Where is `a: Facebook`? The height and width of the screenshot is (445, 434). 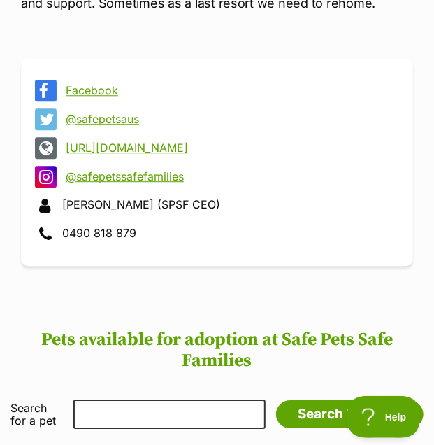
a: Facebook is located at coordinates (229, 90).